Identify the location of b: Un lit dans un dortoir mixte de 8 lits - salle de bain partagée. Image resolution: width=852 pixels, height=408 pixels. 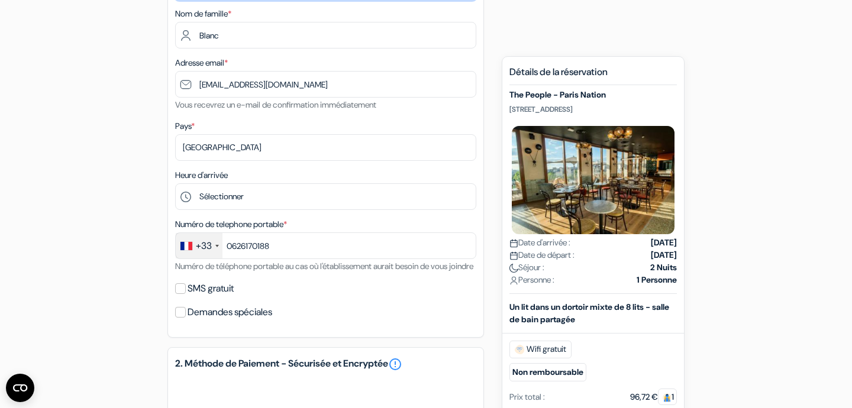
(590, 313).